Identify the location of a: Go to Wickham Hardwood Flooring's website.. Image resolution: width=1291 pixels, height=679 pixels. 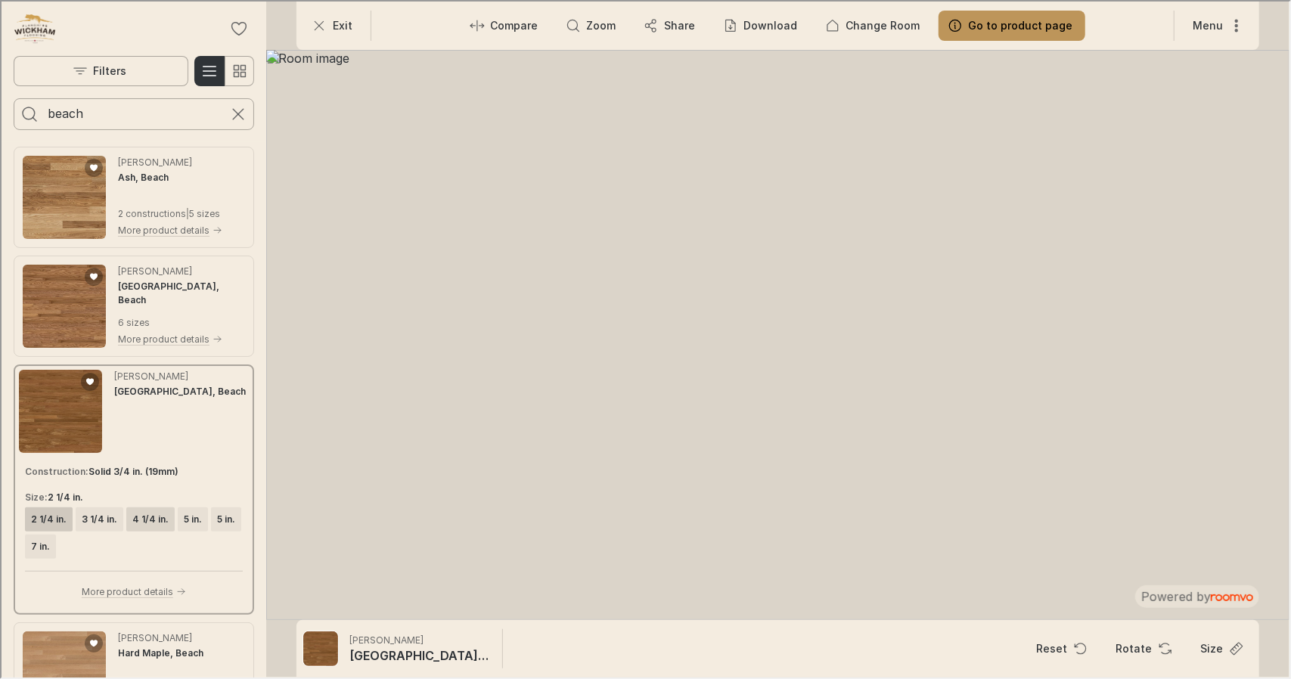
(33, 27).